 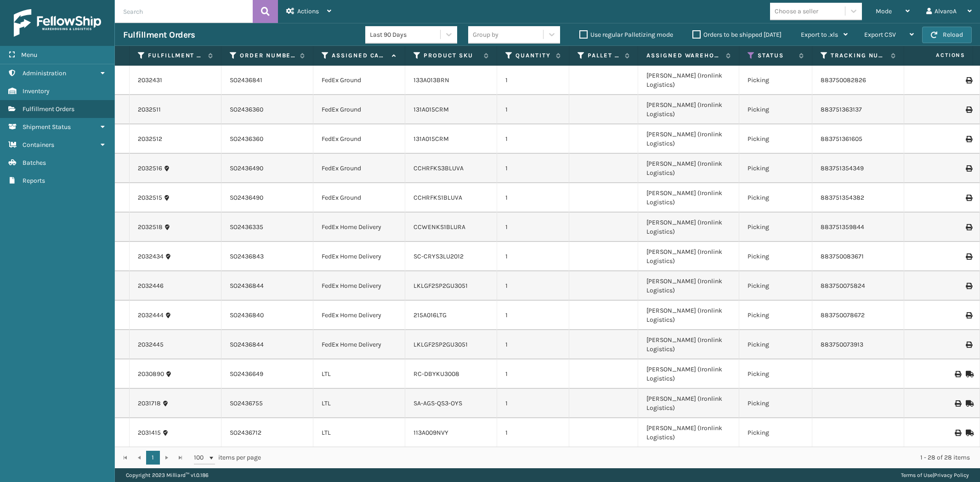 I want to click on span: 100, so click(x=201, y=458).